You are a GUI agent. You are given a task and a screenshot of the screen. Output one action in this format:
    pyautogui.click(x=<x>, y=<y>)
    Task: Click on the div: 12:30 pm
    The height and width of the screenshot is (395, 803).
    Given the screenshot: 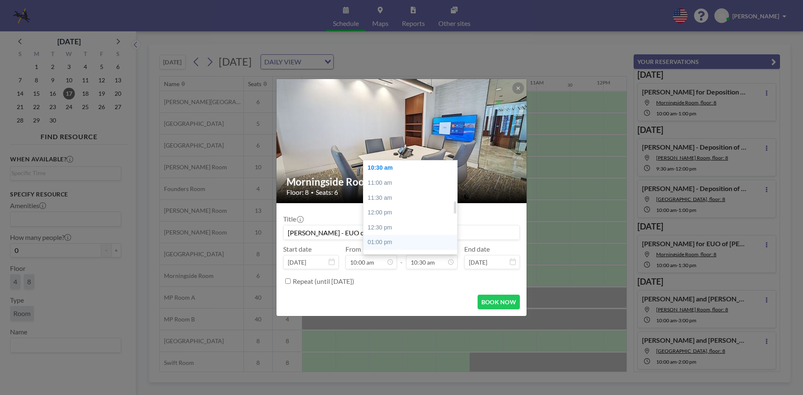 What is the action you would take?
    pyautogui.click(x=412, y=228)
    